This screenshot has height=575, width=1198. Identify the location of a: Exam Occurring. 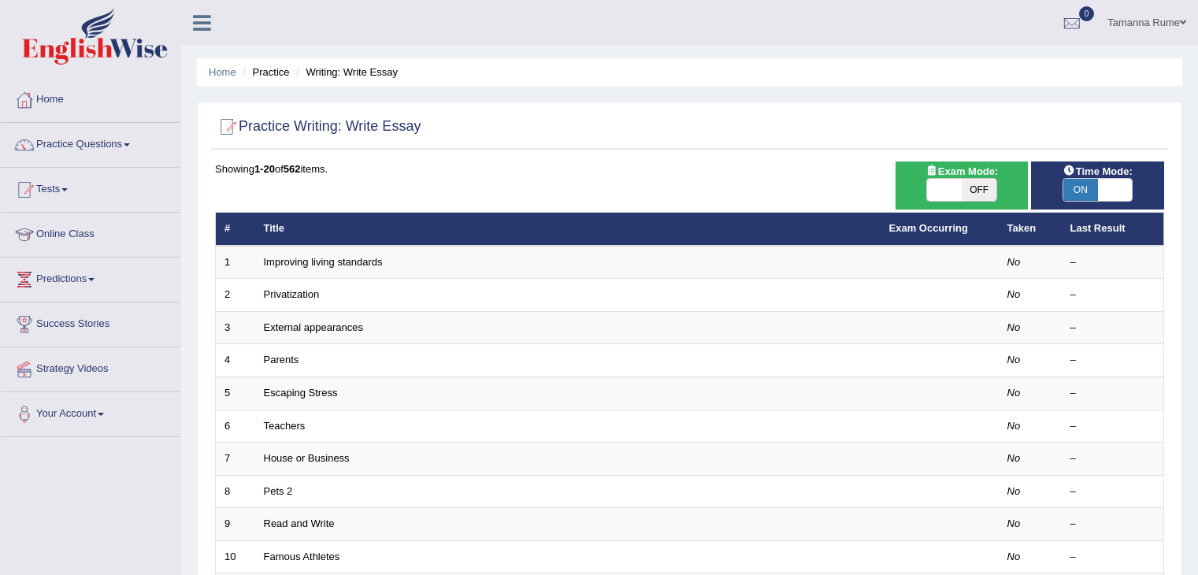
(929, 228).